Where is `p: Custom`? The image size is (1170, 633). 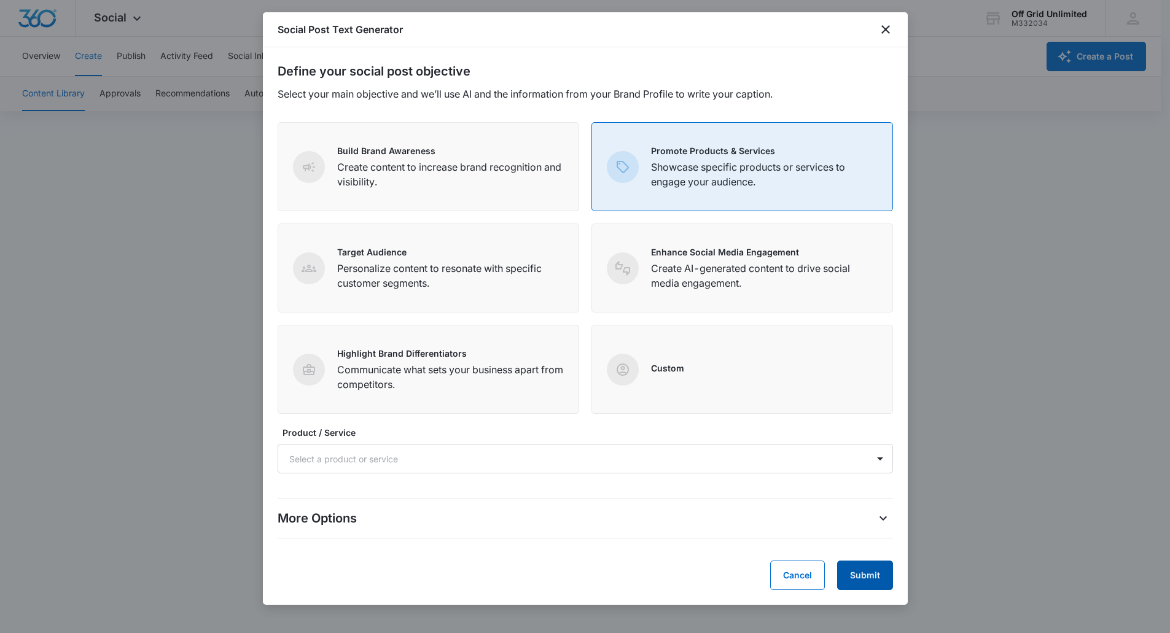
p: Custom is located at coordinates (667, 368).